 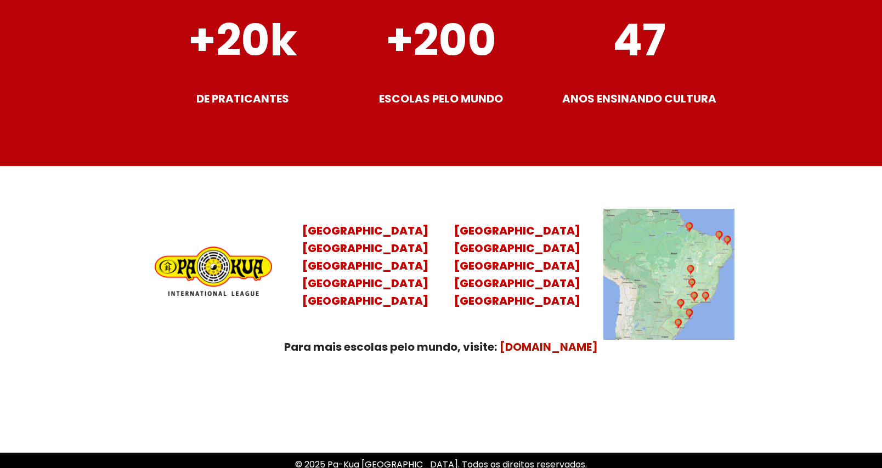 I want to click on p: Uma Escola de conhecimentos orientais para toda a família. Foco, habilidade concentração, conquis..., so click(x=441, y=423).